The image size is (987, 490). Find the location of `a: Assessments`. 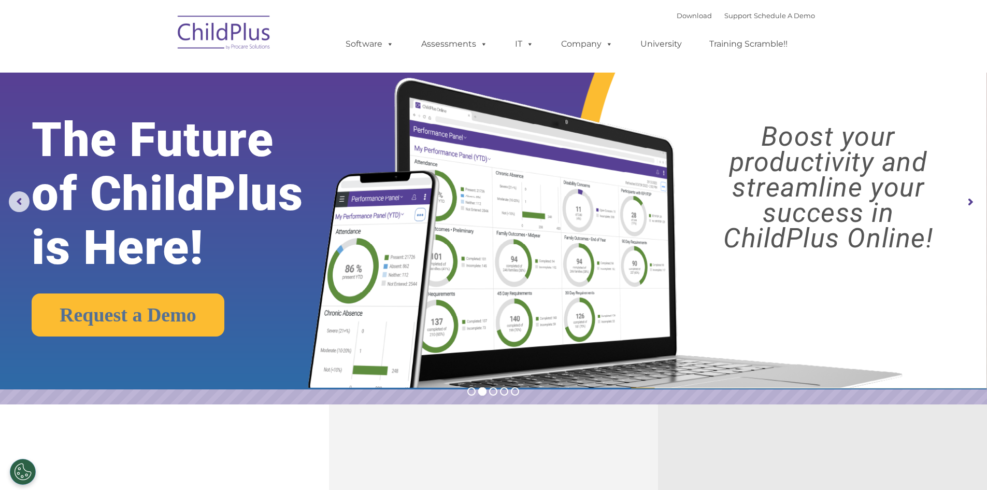

a: Assessments is located at coordinates (454, 44).